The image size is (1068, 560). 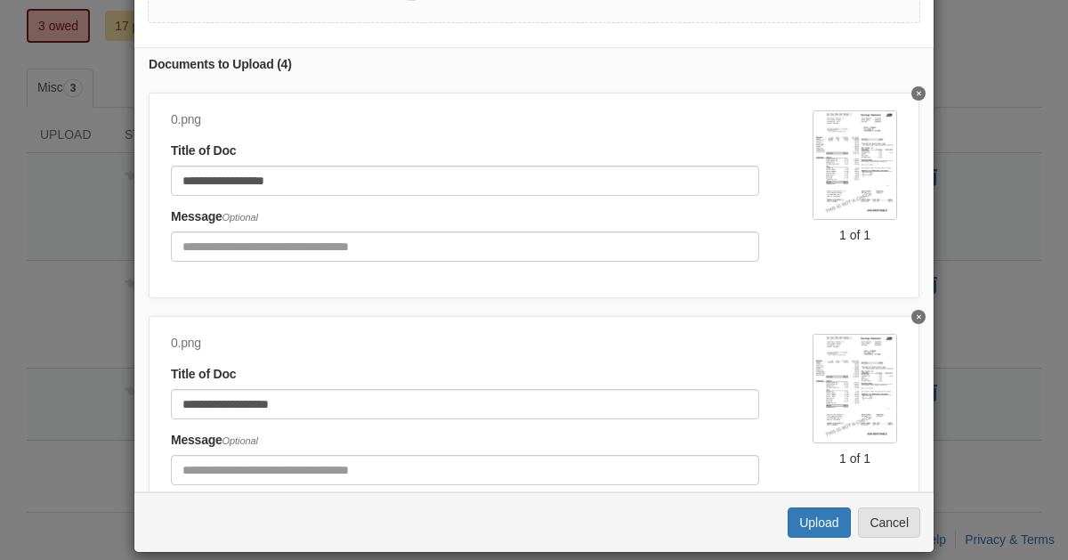 What do you see at coordinates (889, 522) in the screenshot?
I see `button: Cancel` at bounding box center [889, 522].